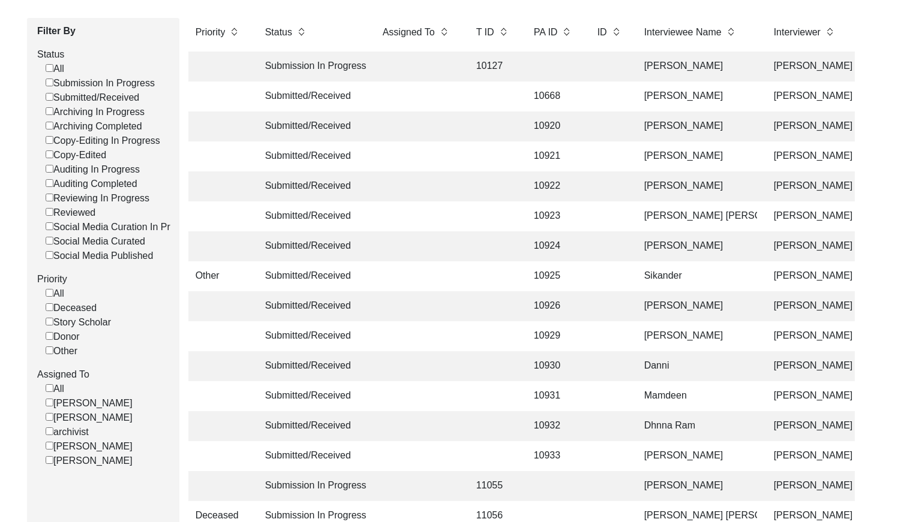  Describe the element at coordinates (49, 240) in the screenshot. I see `input: Social Media Curated` at that location.